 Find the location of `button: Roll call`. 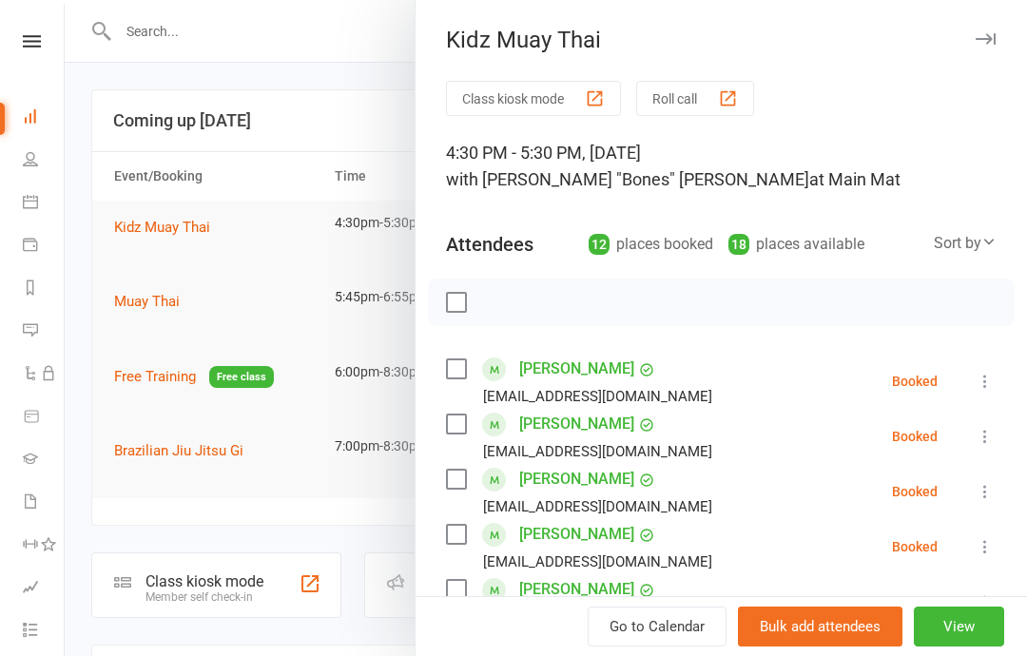

button: Roll call is located at coordinates (695, 98).